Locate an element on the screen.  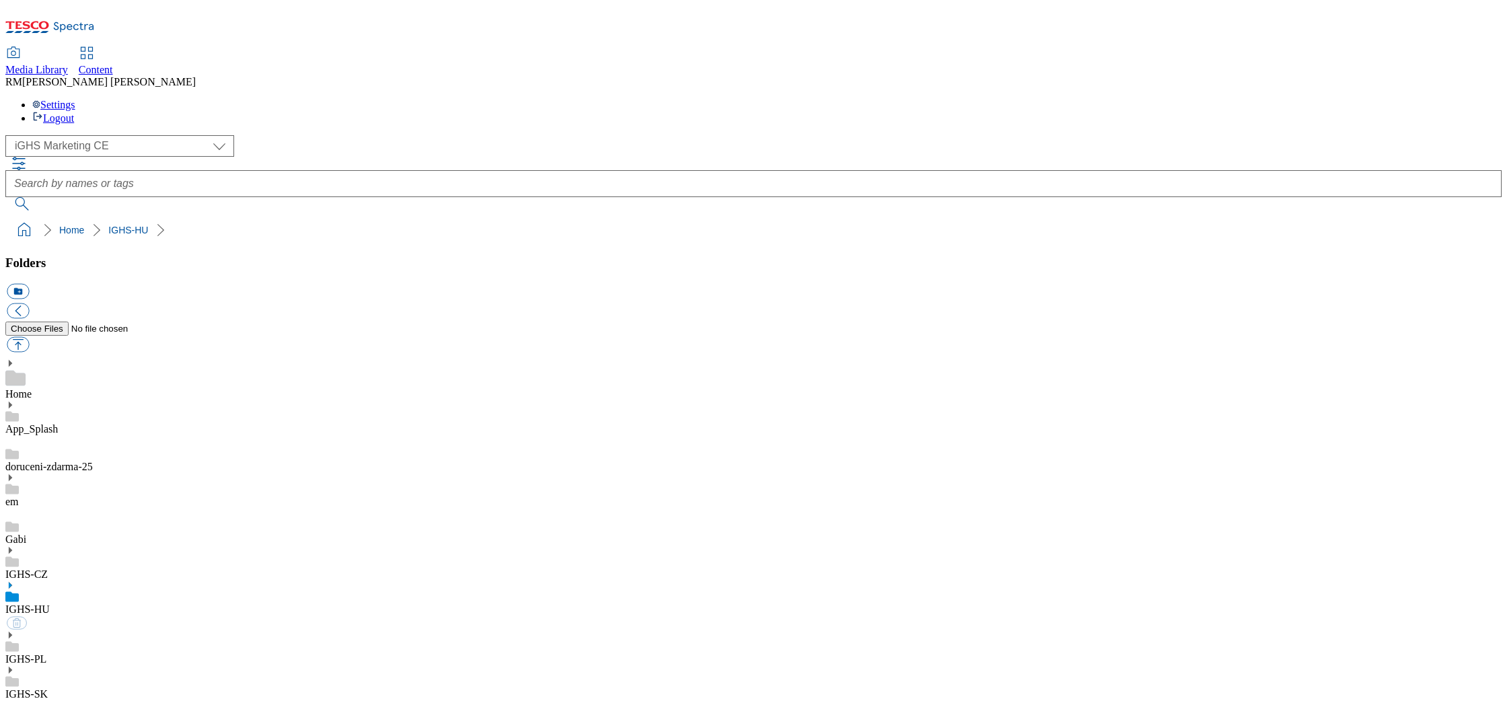
a: IGHS-PL is located at coordinates (26, 659).